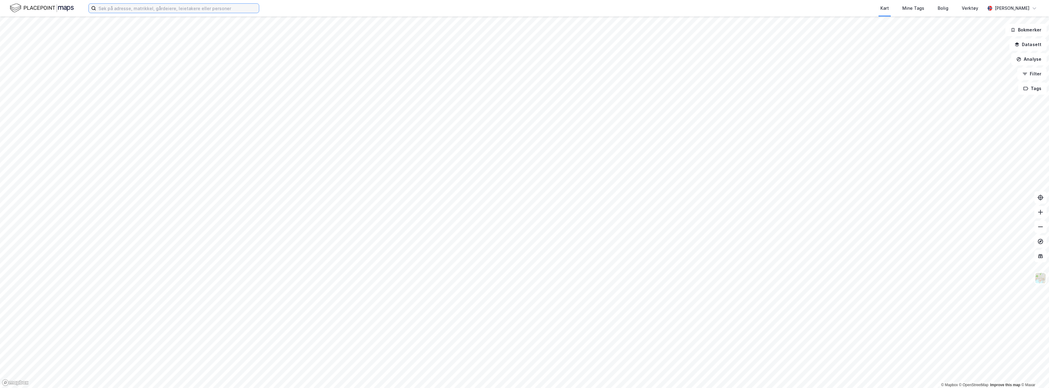 Image resolution: width=1049 pixels, height=388 pixels. Describe the element at coordinates (1040, 278) in the screenshot. I see `img: Z` at that location.